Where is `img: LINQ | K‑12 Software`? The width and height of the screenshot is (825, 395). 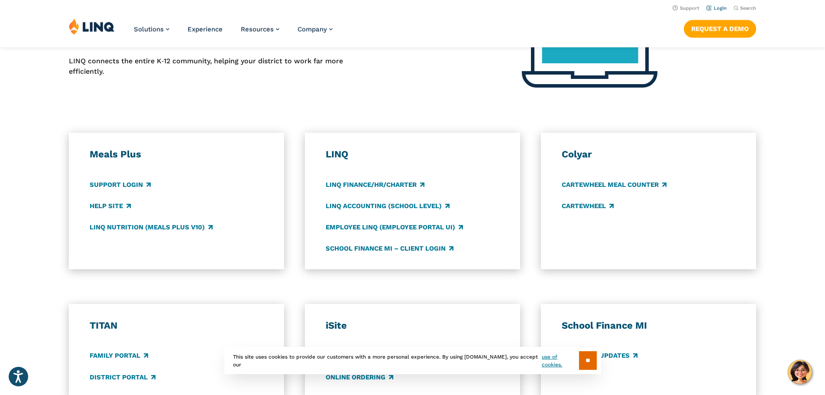 img: LINQ | K‑12 Software is located at coordinates (92, 26).